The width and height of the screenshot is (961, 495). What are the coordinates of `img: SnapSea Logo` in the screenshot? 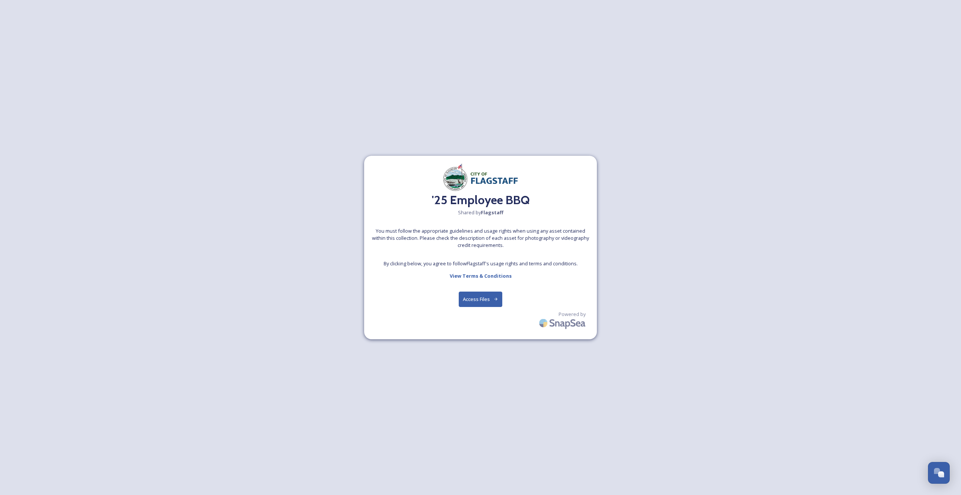 It's located at (563, 323).